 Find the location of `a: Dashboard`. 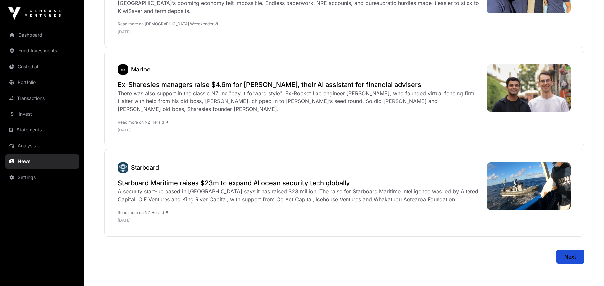

a: Dashboard is located at coordinates (42, 35).